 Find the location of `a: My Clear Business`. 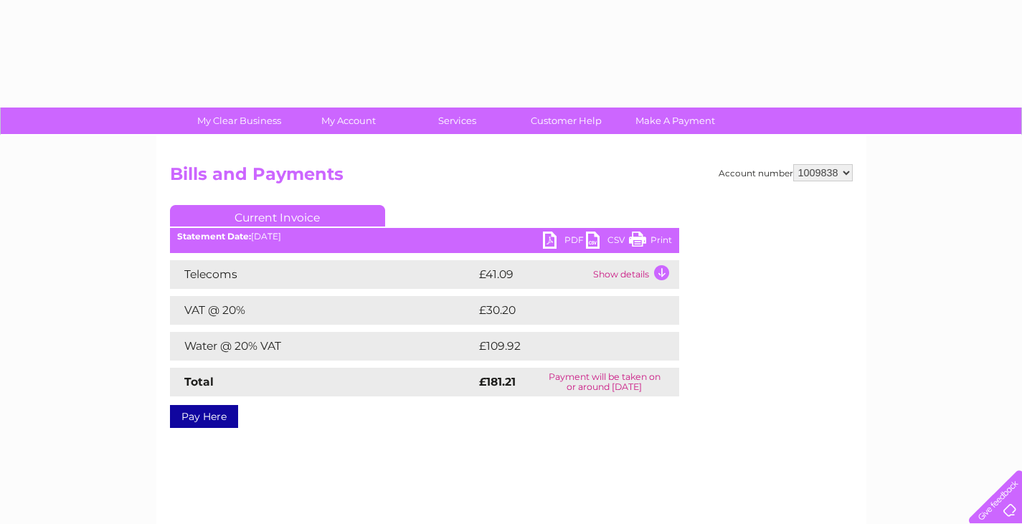

a: My Clear Business is located at coordinates (239, 121).